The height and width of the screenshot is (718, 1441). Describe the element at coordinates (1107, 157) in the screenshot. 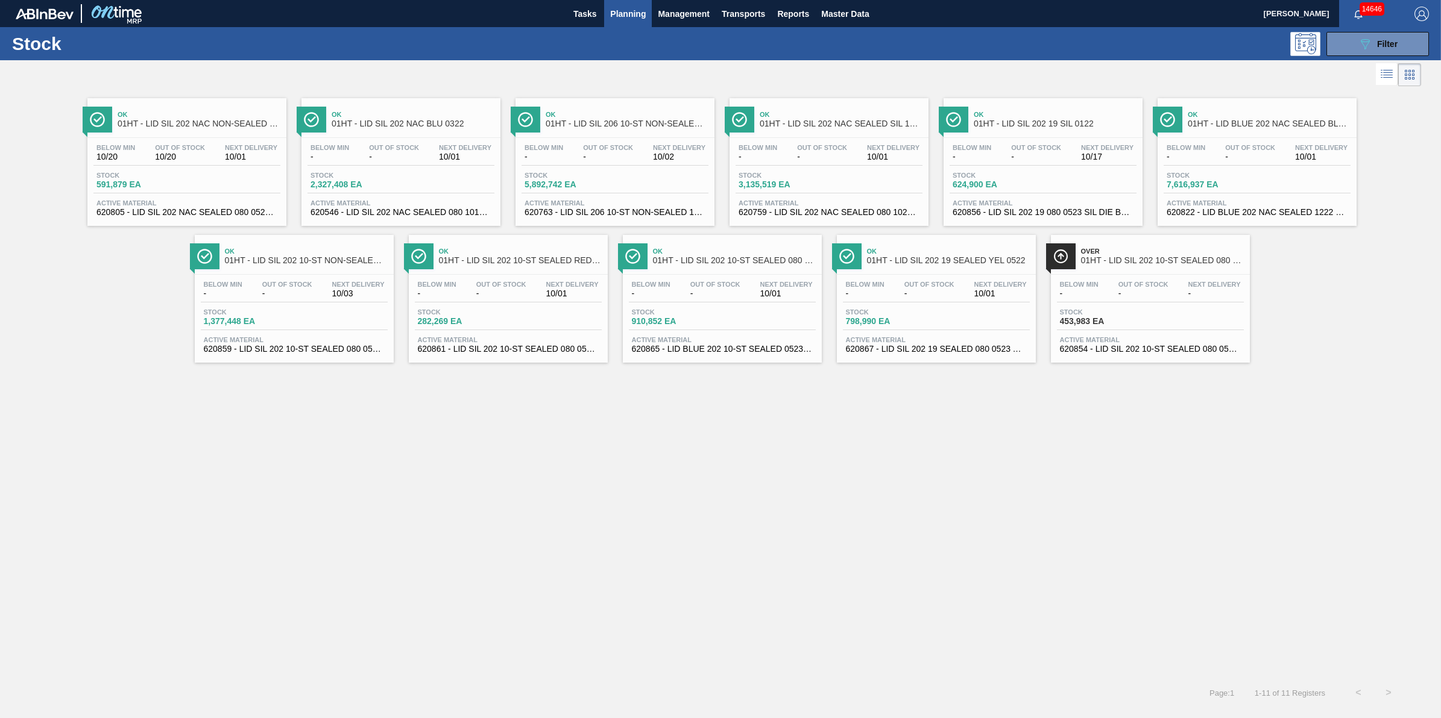

I see `span: 10/17` at that location.